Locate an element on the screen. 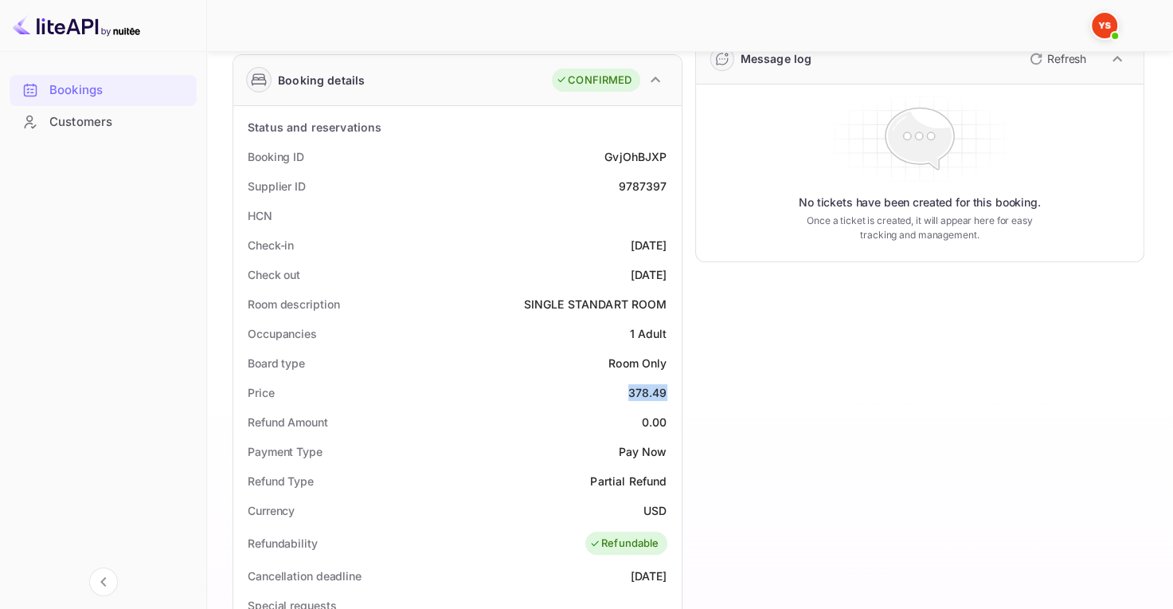  img: Yandex Support is located at coordinates (1105, 25).